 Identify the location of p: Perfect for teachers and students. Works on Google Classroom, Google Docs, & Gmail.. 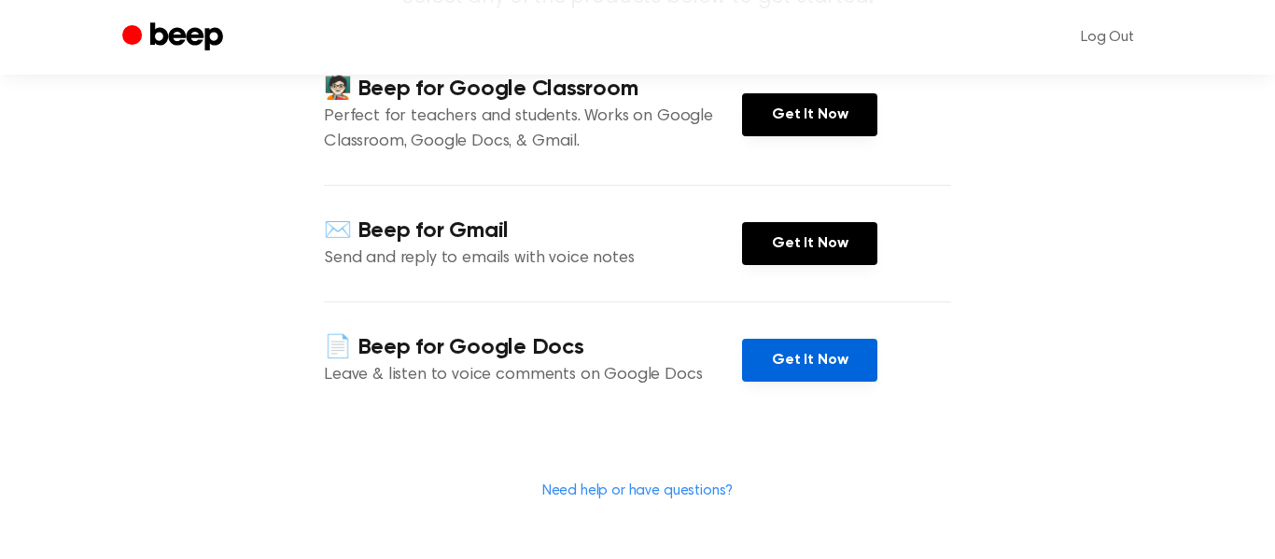
(533, 130).